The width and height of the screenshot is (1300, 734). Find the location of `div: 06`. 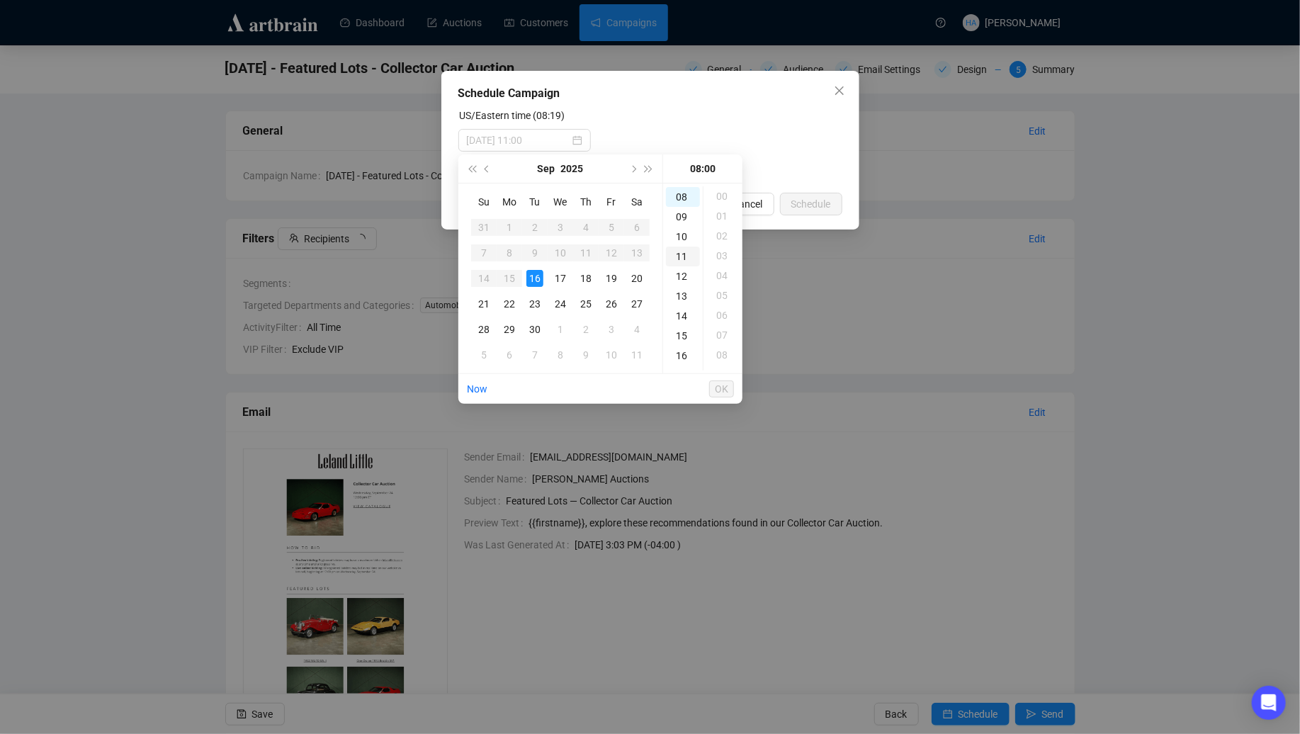

div: 06 is located at coordinates (723, 315).